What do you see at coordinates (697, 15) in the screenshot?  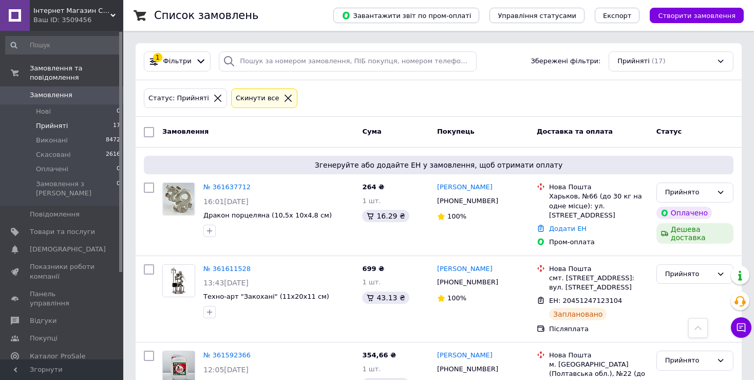 I see `span: Створити замовлення` at bounding box center [697, 15].